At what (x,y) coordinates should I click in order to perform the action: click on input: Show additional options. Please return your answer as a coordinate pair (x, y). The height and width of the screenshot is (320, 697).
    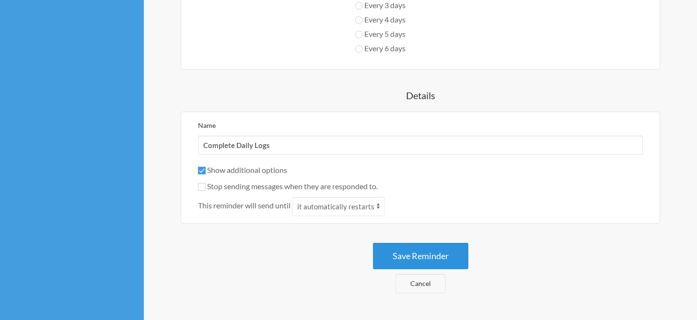
    Looking at the image, I should click on (202, 171).